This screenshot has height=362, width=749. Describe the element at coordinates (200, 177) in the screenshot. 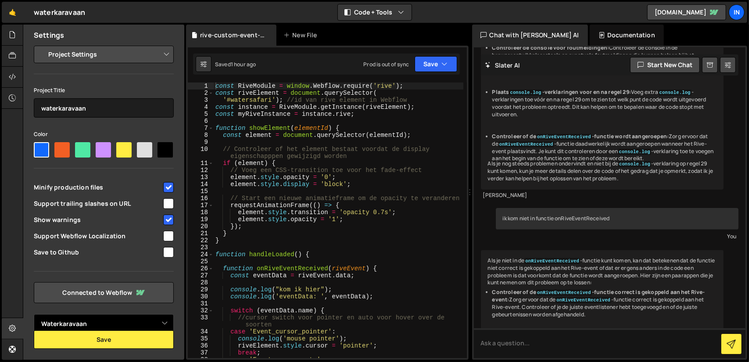

I see `div: 13` at that location.